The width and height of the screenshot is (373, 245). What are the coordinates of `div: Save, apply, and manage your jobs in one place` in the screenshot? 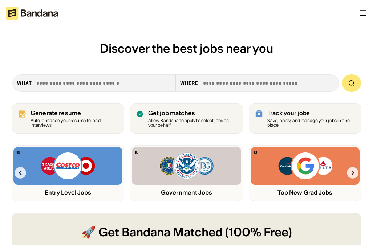 It's located at (312, 123).